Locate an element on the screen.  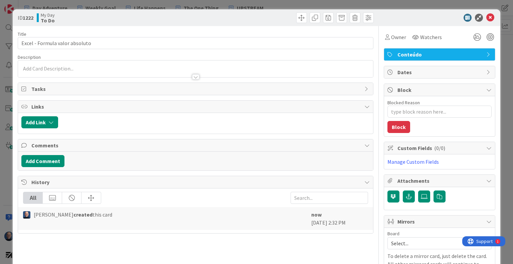
div: All is located at coordinates (33, 198).